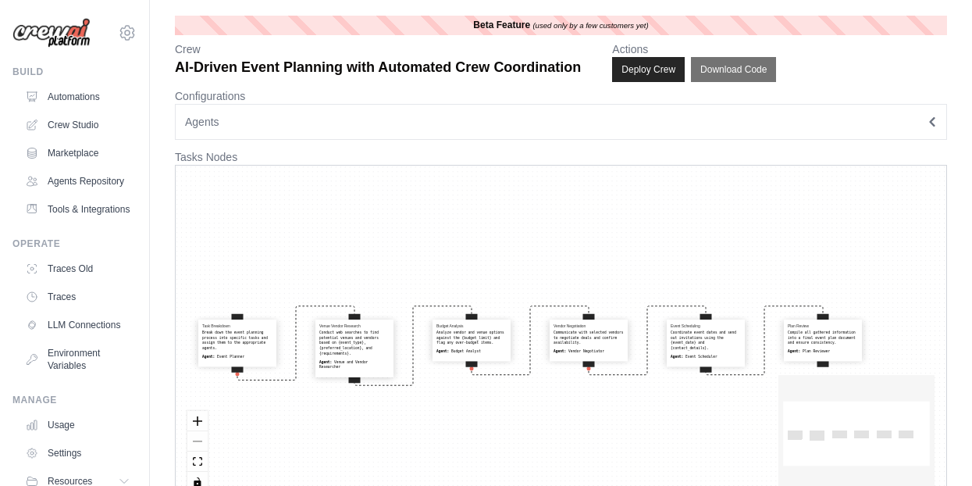  I want to click on div: Chat Widget, so click(933, 448).